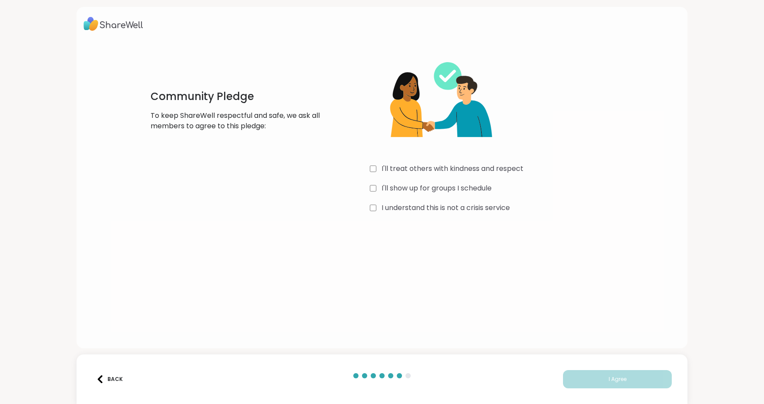 This screenshot has width=764, height=404. Describe the element at coordinates (436, 188) in the screenshot. I see `label: I'll show up for groups I schedule` at that location.